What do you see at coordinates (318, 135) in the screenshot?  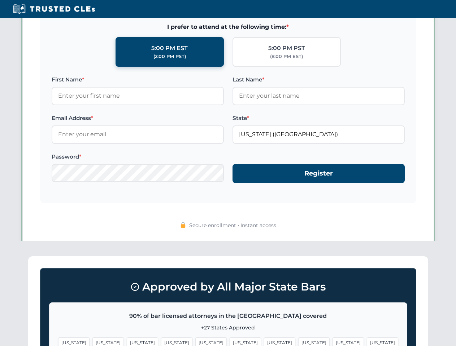 I see `input: Florida (FL)` at bounding box center [318, 135].